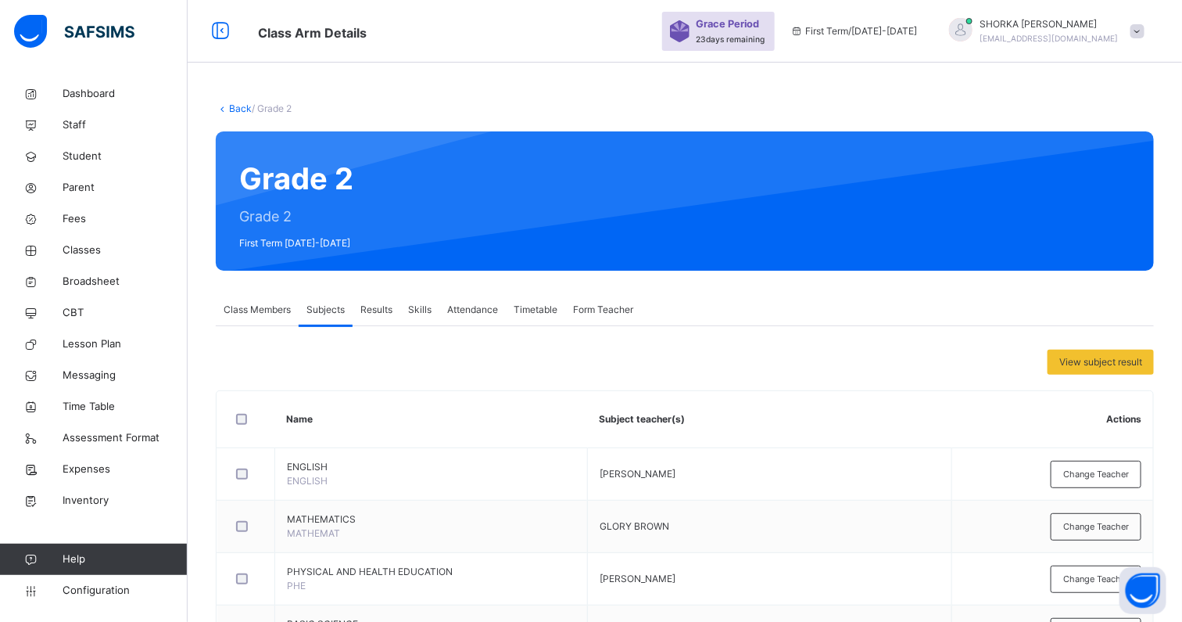 Image resolution: width=1182 pixels, height=622 pixels. Describe the element at coordinates (312, 33) in the screenshot. I see `span: Class Arm Details` at that location.